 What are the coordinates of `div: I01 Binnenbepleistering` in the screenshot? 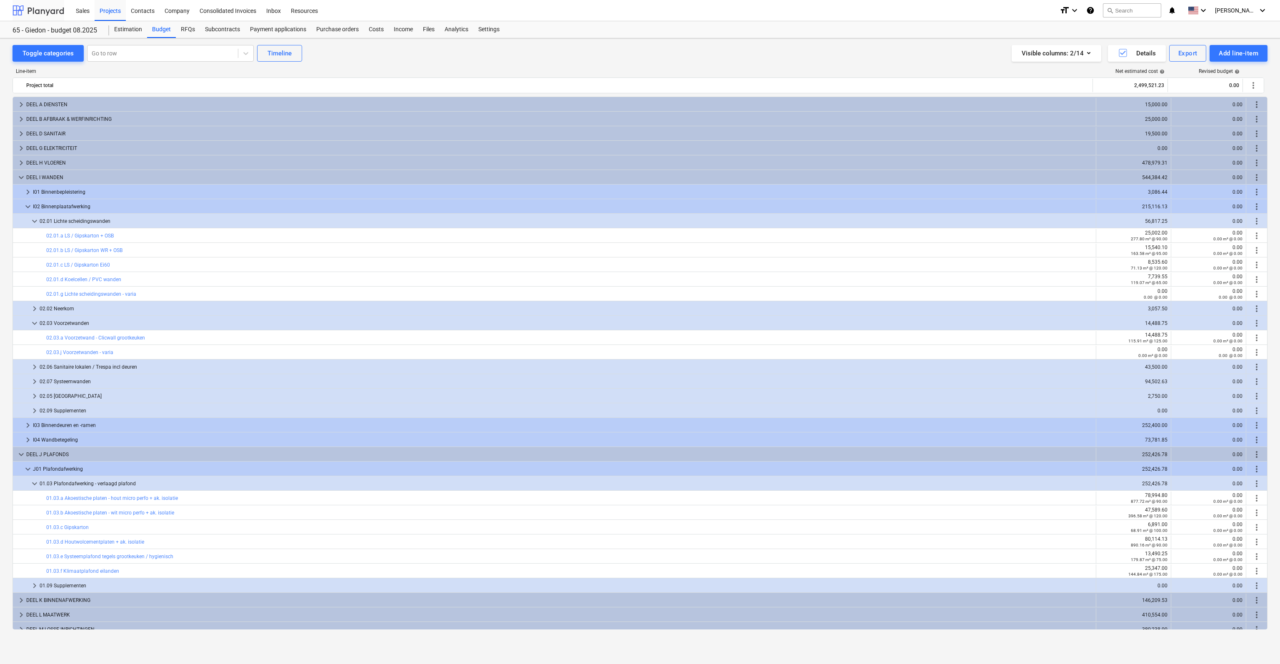 It's located at (562, 192).